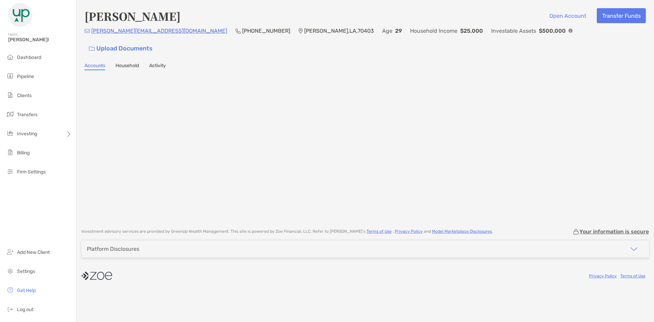 This screenshot has width=654, height=322. I want to click on a: Accounts, so click(95, 66).